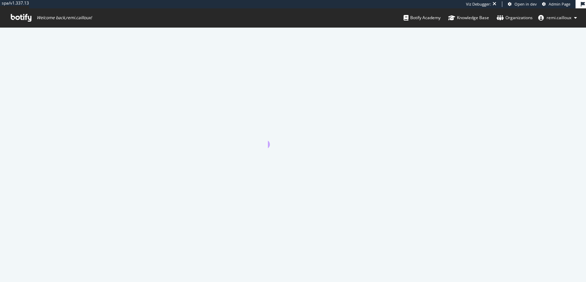  What do you see at coordinates (64, 18) in the screenshot?
I see `span: Welcome back, remi.cailloux !` at bounding box center [64, 18].